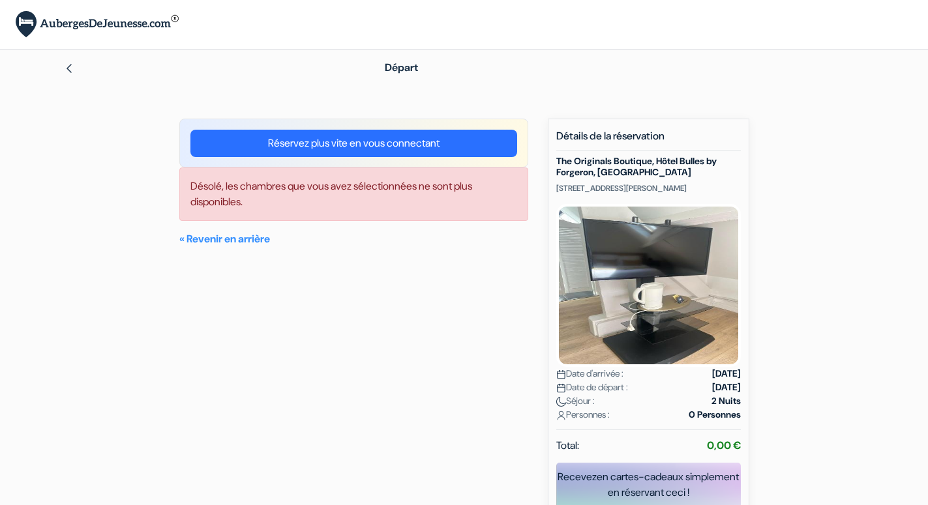 The image size is (928, 505). What do you see at coordinates (561, 402) in the screenshot?
I see `img: moon.svg` at bounding box center [561, 402].